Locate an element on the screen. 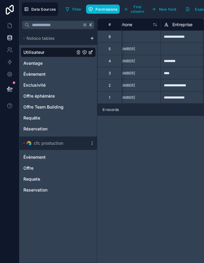 The height and width of the screenshot is (263, 204). span: Noloco tables is located at coordinates (40, 38).